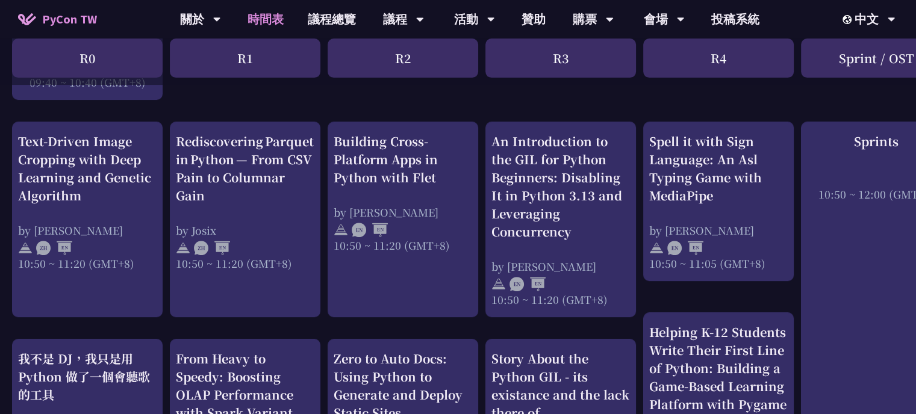  I want to click on div: R0, so click(87, 58).